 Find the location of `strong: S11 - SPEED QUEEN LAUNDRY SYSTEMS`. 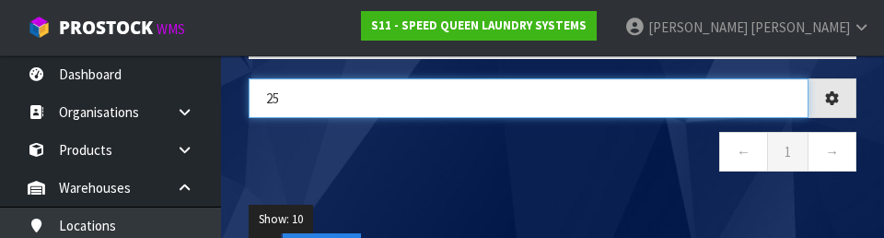

strong: S11 - SPEED QUEEN LAUNDRY SYSTEMS is located at coordinates (479, 25).